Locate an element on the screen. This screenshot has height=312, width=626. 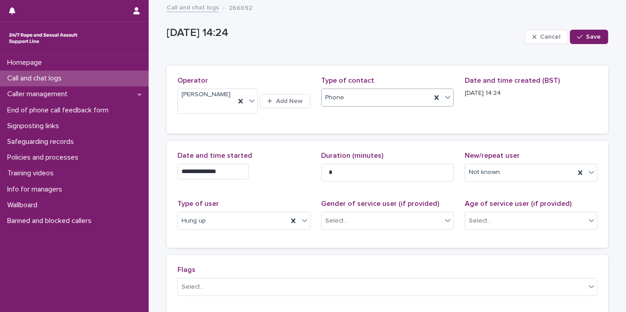
button: Add New is located at coordinates (284, 101).